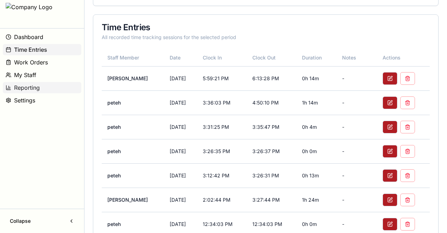 The width and height of the screenshot is (447, 233). I want to click on td: 0h 0m, so click(316, 151).